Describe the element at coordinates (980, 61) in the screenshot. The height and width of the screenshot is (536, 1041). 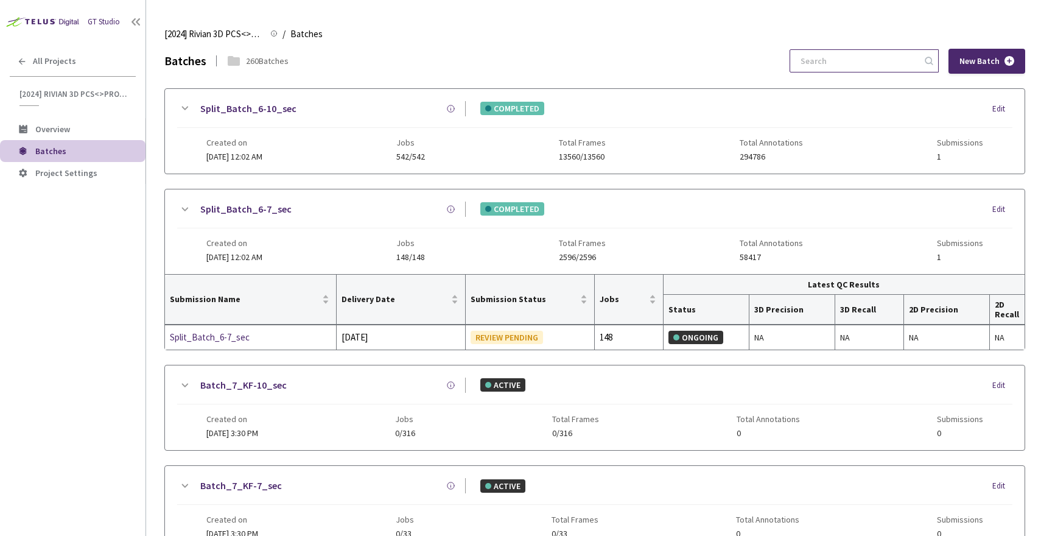
I see `span: New Batch` at that location.